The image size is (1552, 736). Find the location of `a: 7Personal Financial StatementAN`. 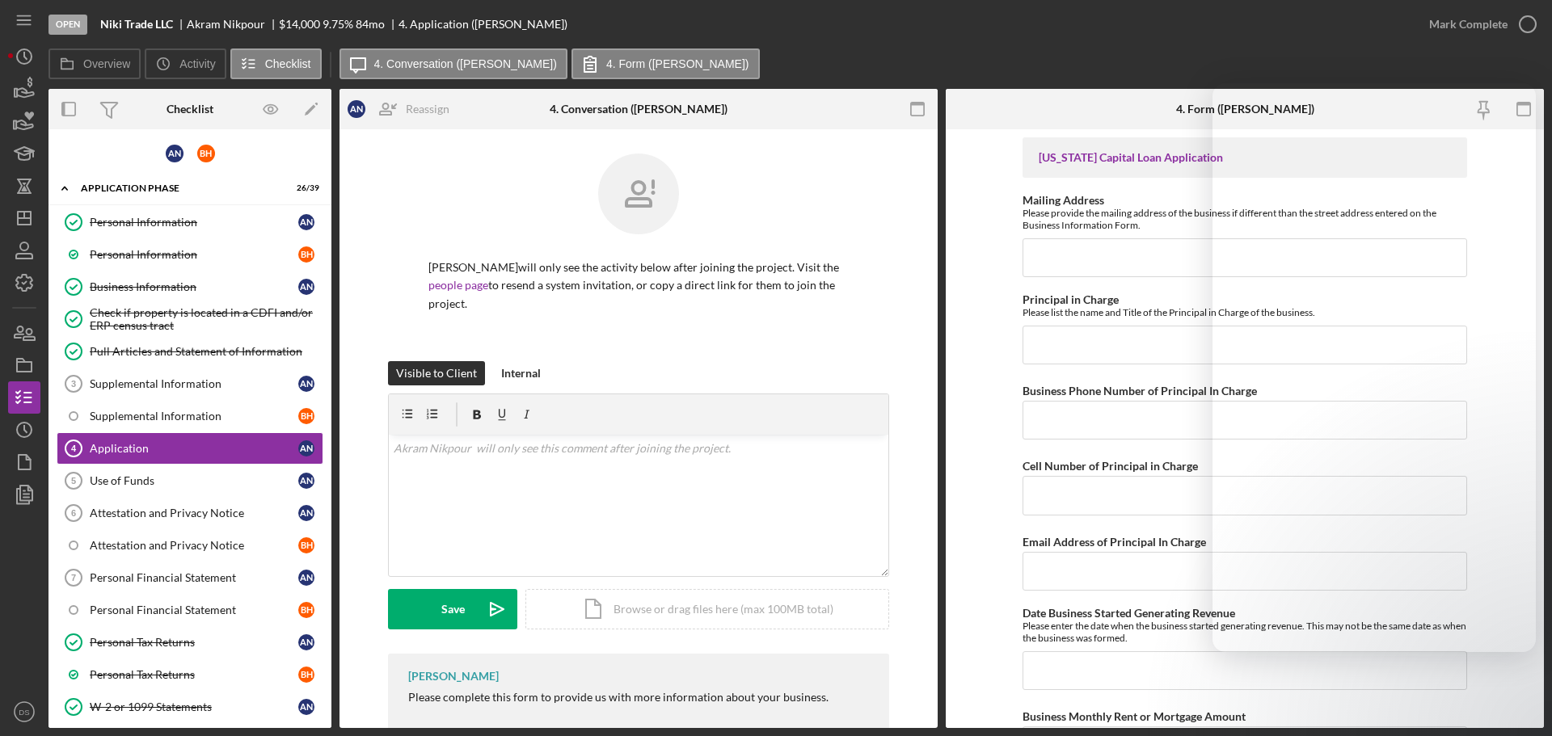

a: 7Personal Financial StatementAN is located at coordinates (190, 578).